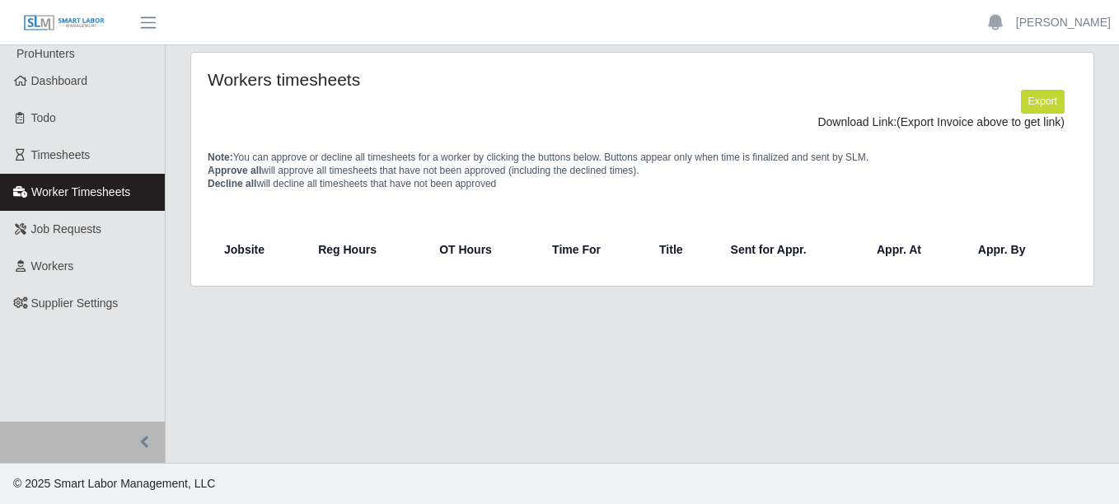 The image size is (1119, 504). What do you see at coordinates (914, 250) in the screenshot?
I see `th: Appr. At` at bounding box center [914, 250].